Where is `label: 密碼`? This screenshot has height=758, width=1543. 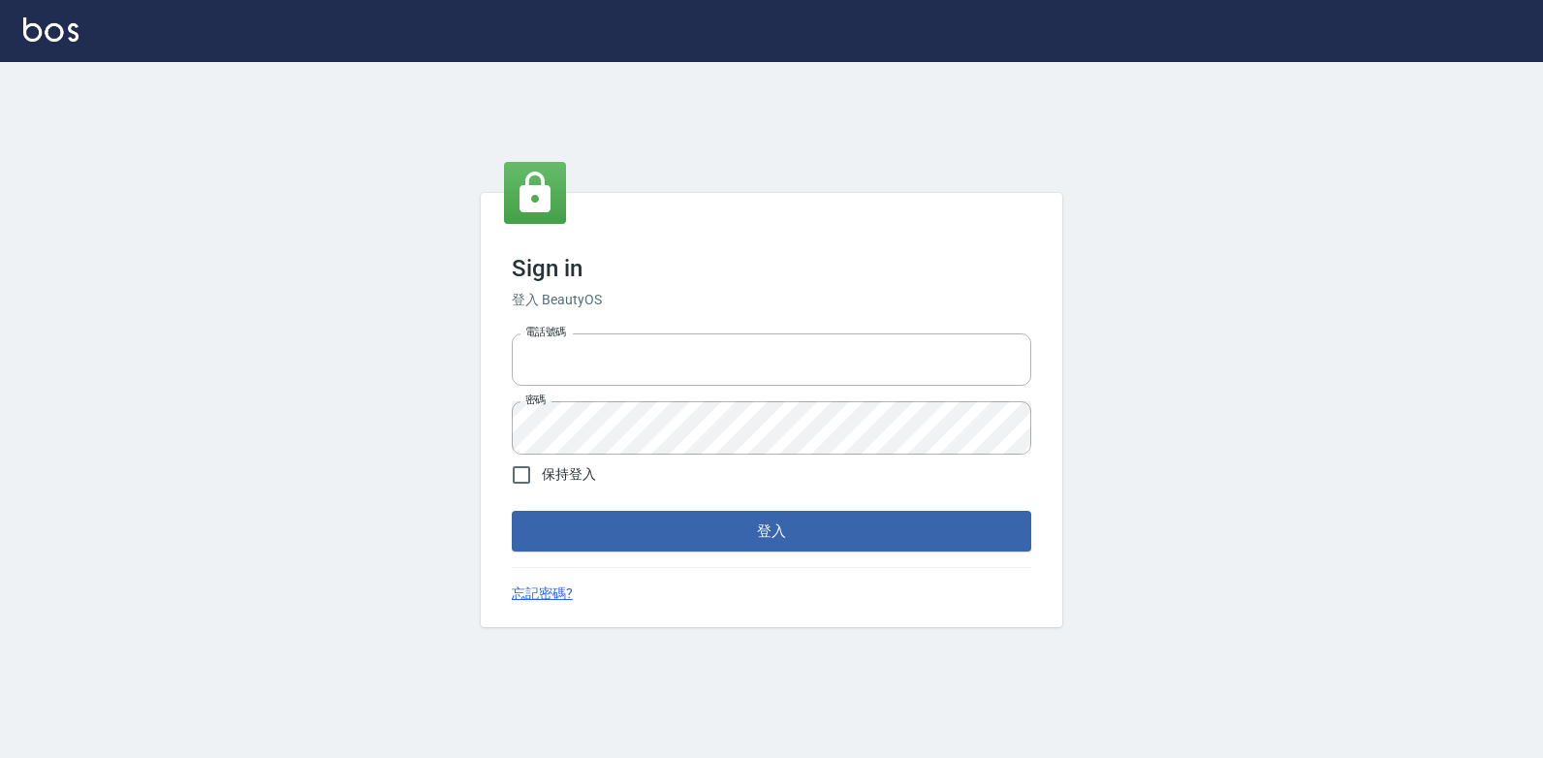 label: 密碼 is located at coordinates (535, 399).